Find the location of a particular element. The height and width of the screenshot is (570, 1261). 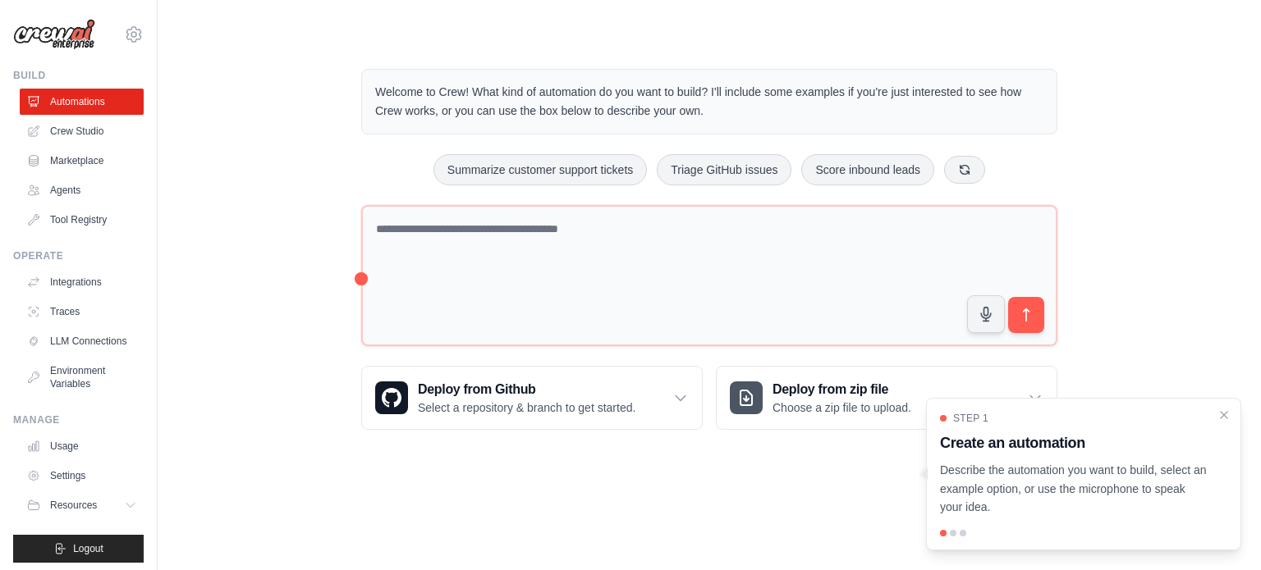

a: Traces is located at coordinates (81, 312).